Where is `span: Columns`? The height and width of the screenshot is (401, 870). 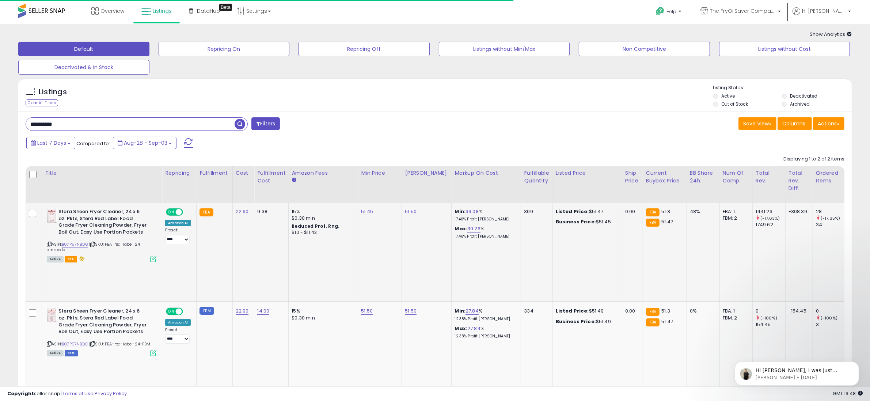
span: Columns is located at coordinates (794, 123).